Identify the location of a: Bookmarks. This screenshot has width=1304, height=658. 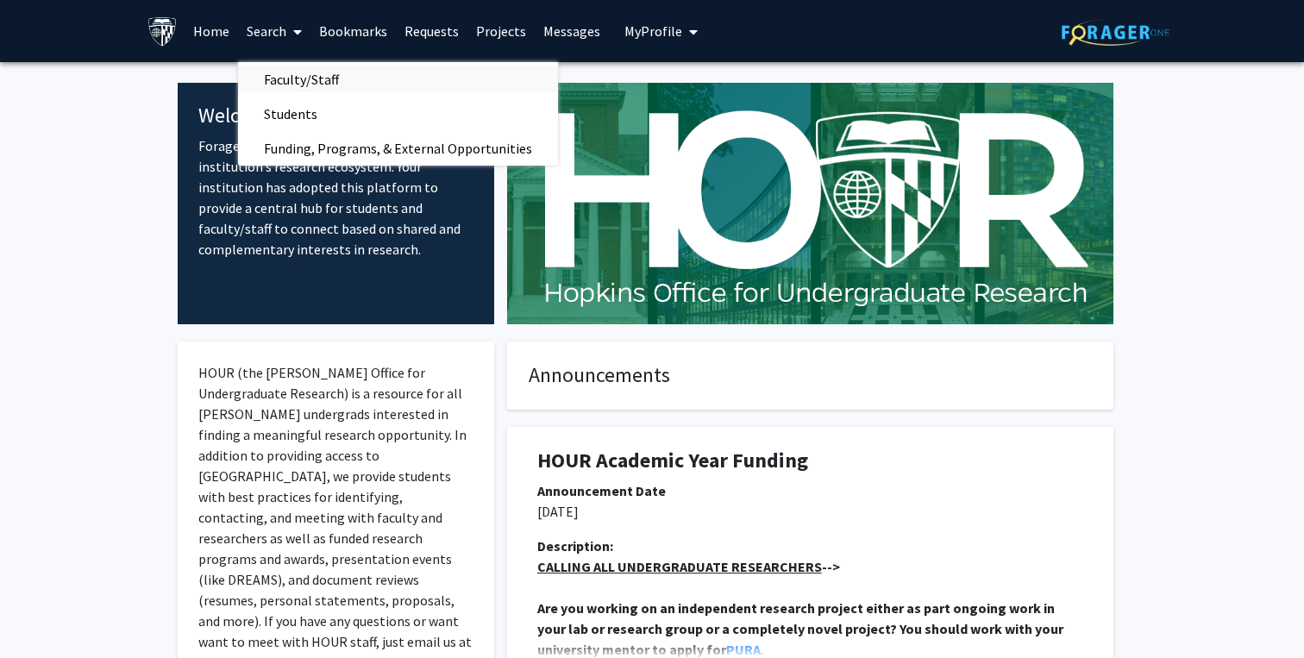
(353, 31).